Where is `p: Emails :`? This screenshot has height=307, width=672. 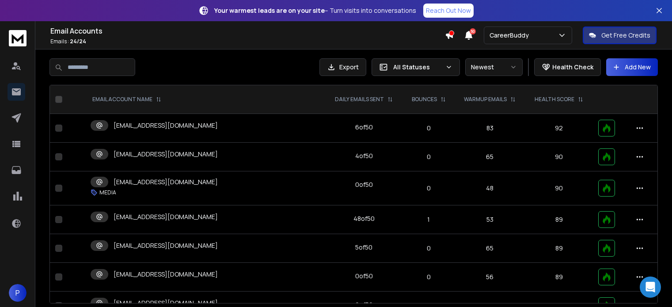
p: Emails : is located at coordinates (247, 42).